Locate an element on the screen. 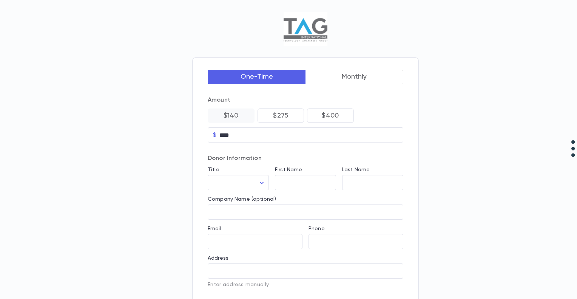  button: $140 is located at coordinates (231, 115).